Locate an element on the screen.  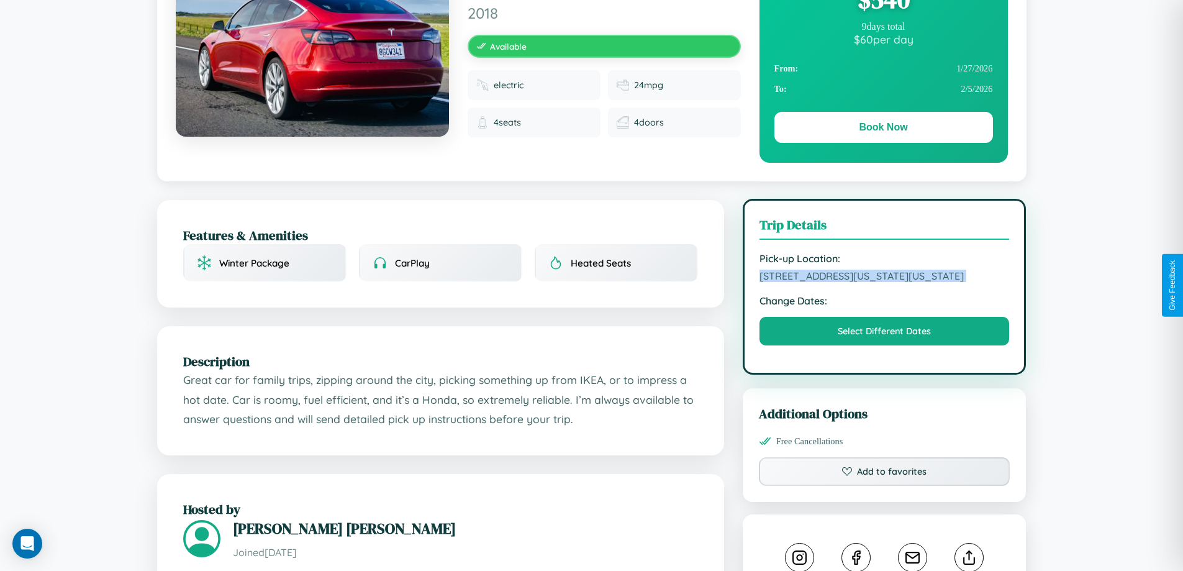
span: electric is located at coordinates (509, 85).